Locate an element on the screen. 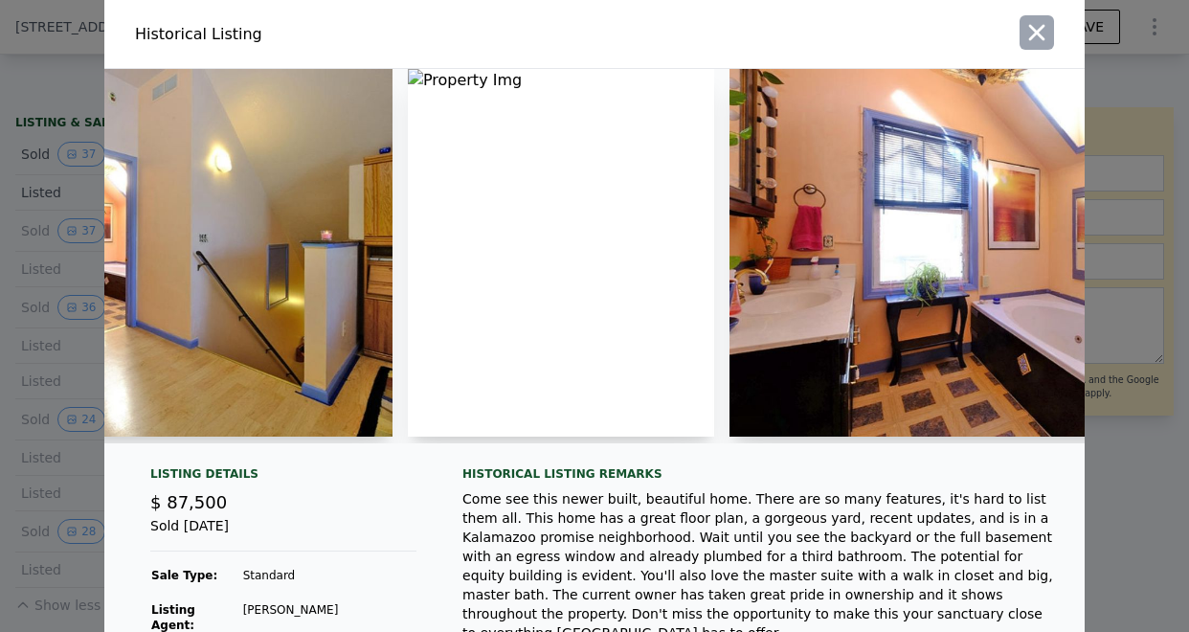  td: Standard is located at coordinates (329, 576).